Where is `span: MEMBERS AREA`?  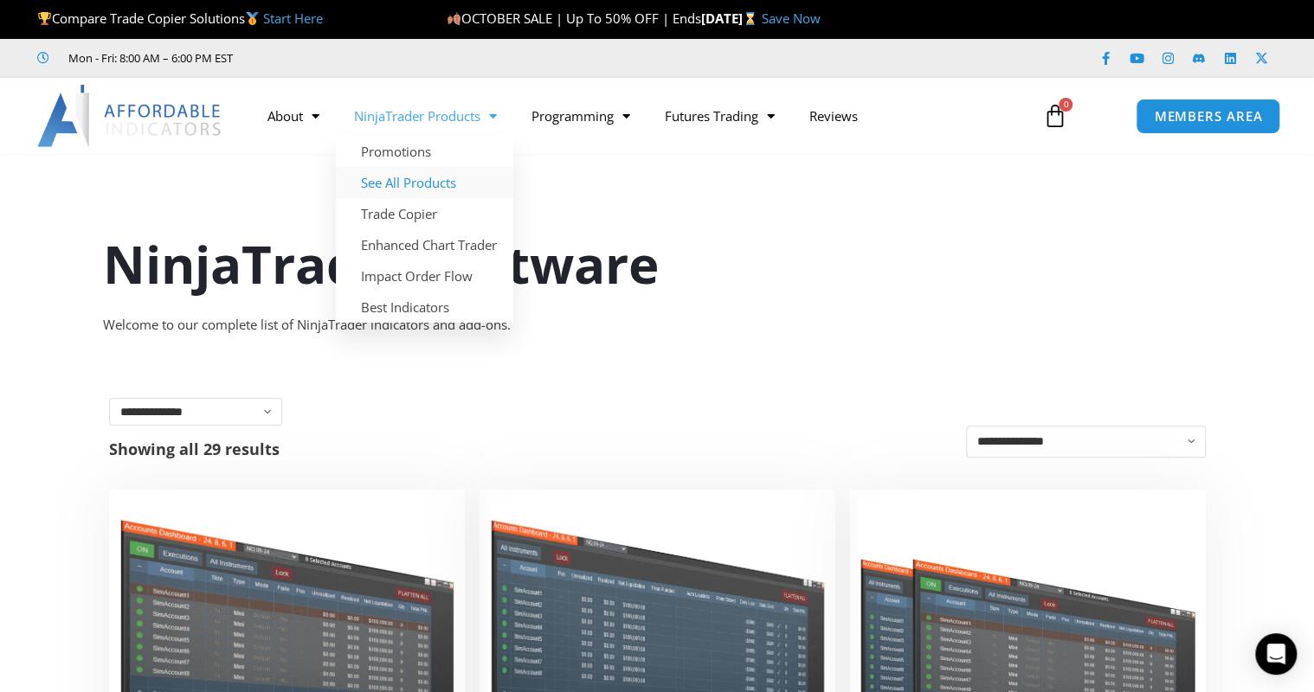 span: MEMBERS AREA is located at coordinates (1207, 116).